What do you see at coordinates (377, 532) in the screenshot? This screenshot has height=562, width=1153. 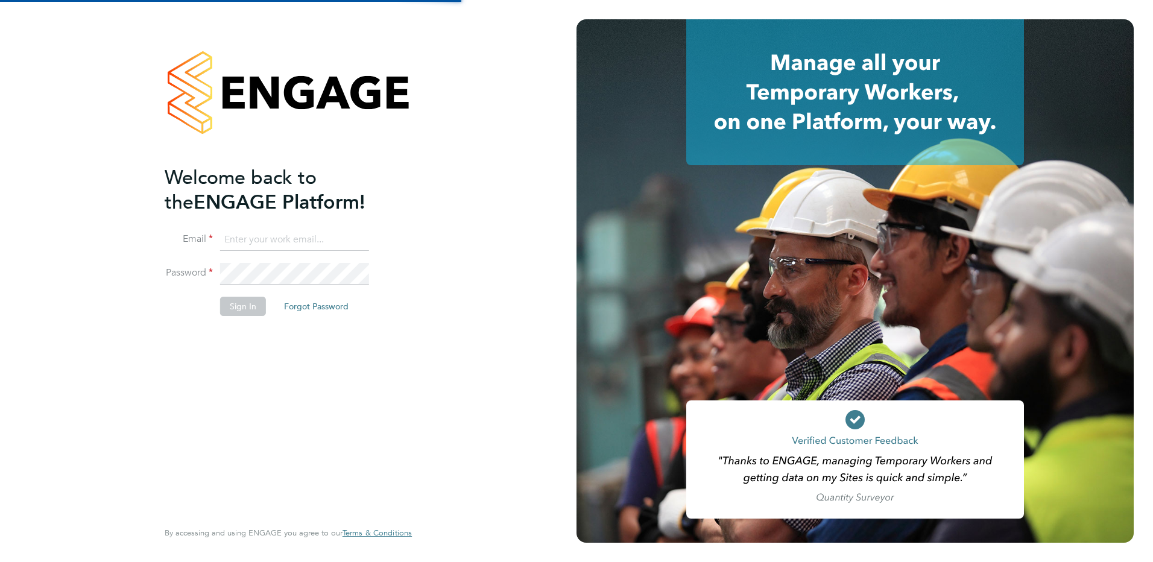 I see `span: Terms & Conditions` at bounding box center [377, 532].